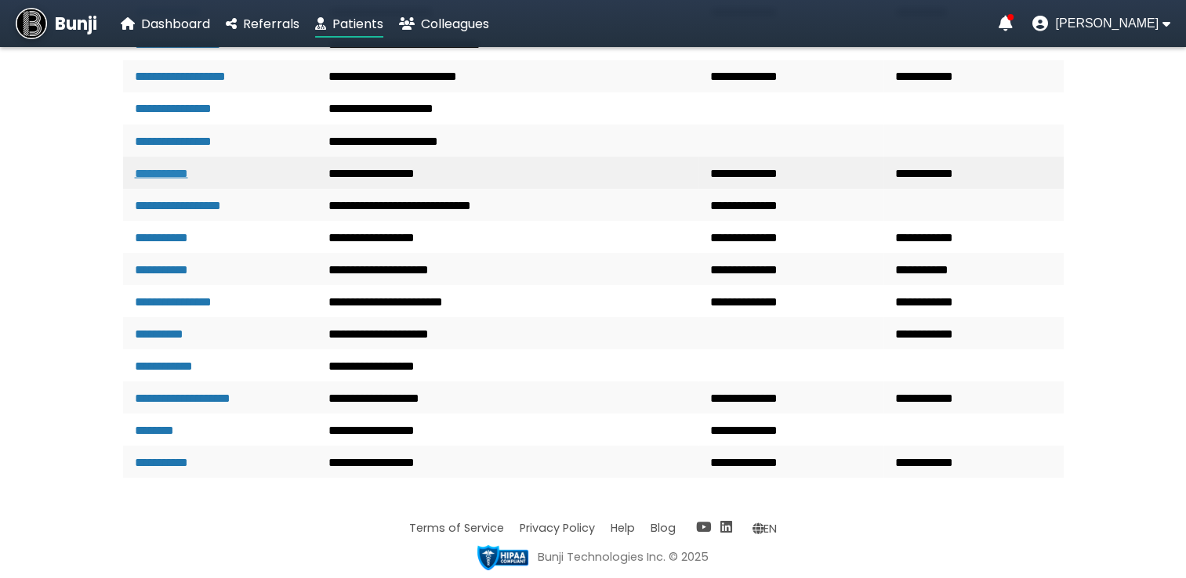  I want to click on span: Dashboard, so click(176, 24).